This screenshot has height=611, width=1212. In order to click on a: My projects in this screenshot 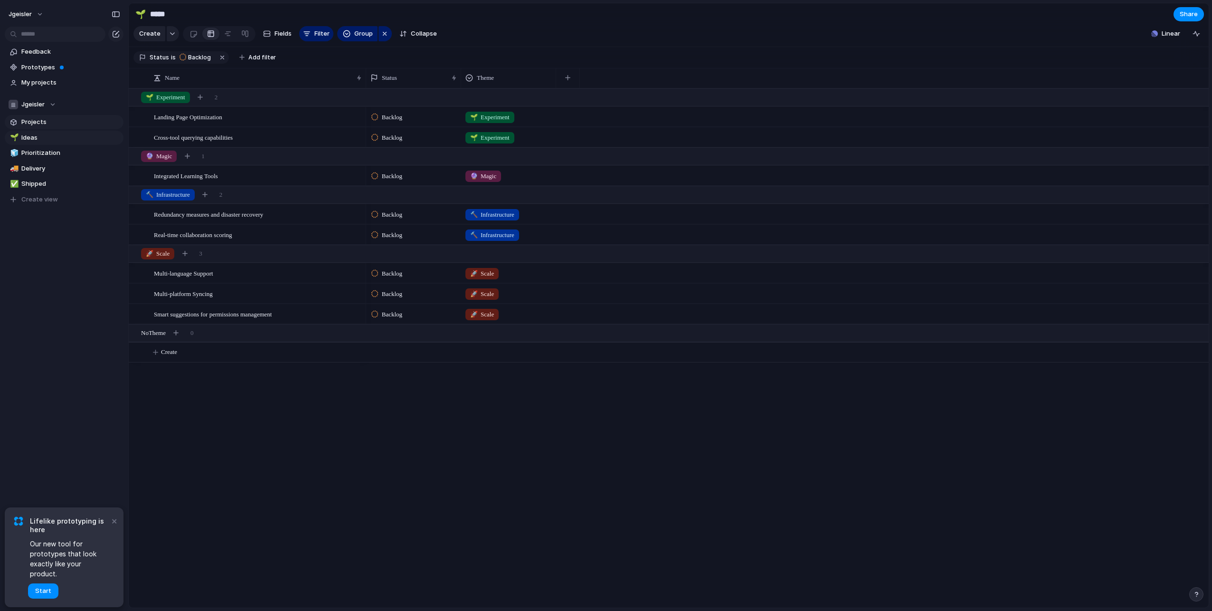, I will do `click(64, 83)`.